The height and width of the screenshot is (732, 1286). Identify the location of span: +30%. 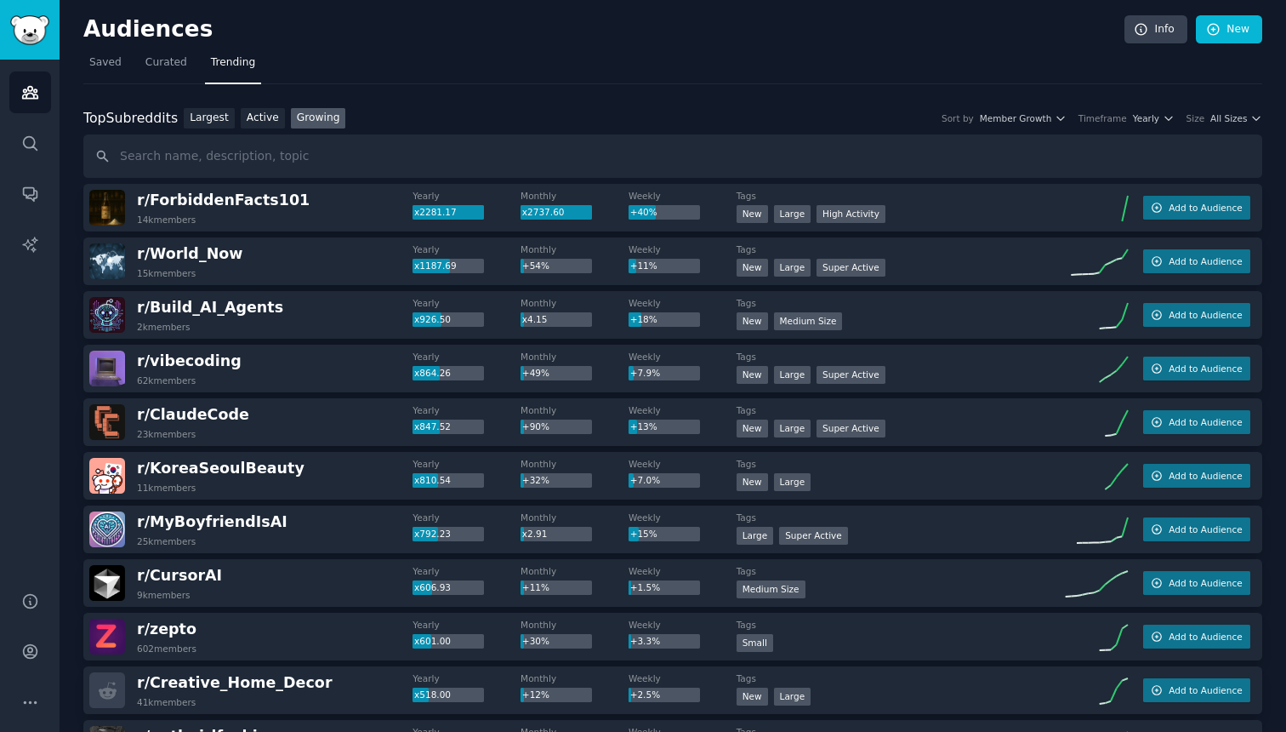
(536, 641).